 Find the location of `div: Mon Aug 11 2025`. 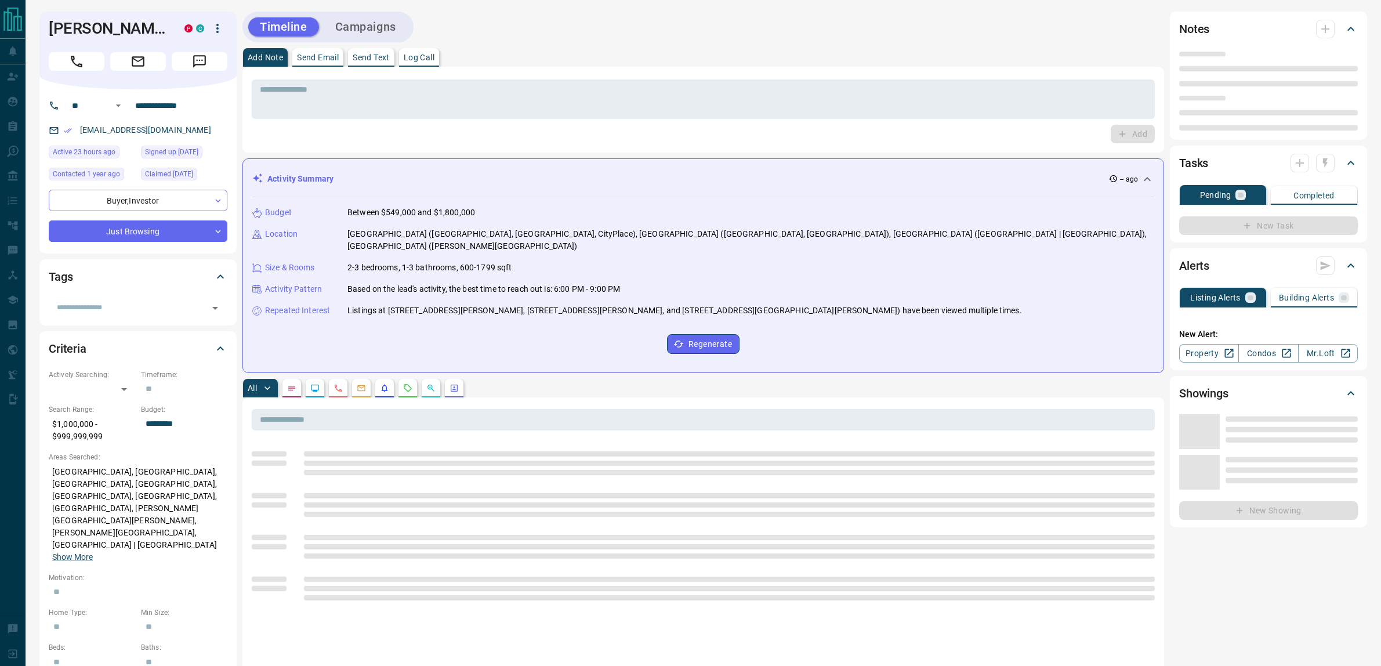

div: Mon Aug 11 2025 is located at coordinates (92, 154).